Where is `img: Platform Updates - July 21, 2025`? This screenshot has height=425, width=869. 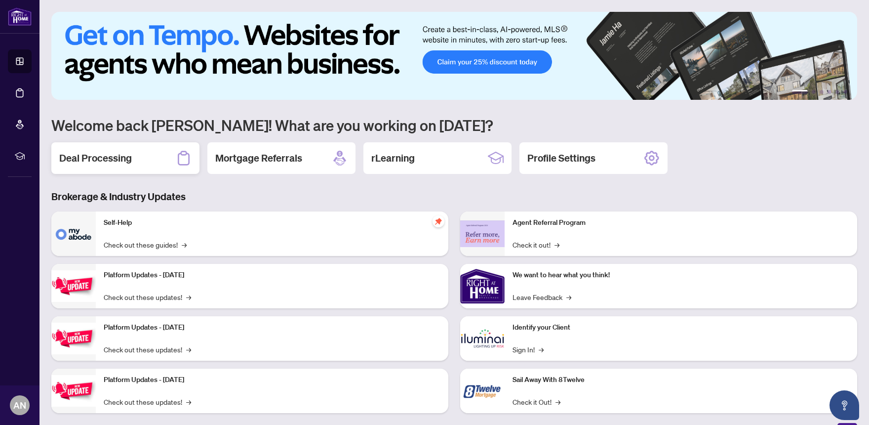 img: Platform Updates - July 21, 2025 is located at coordinates (74, 285).